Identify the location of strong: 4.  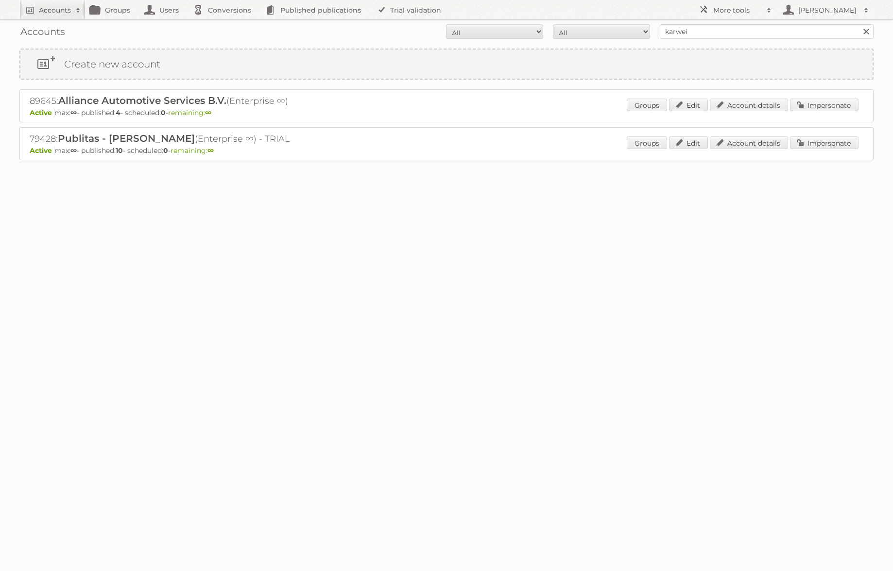
(118, 113).